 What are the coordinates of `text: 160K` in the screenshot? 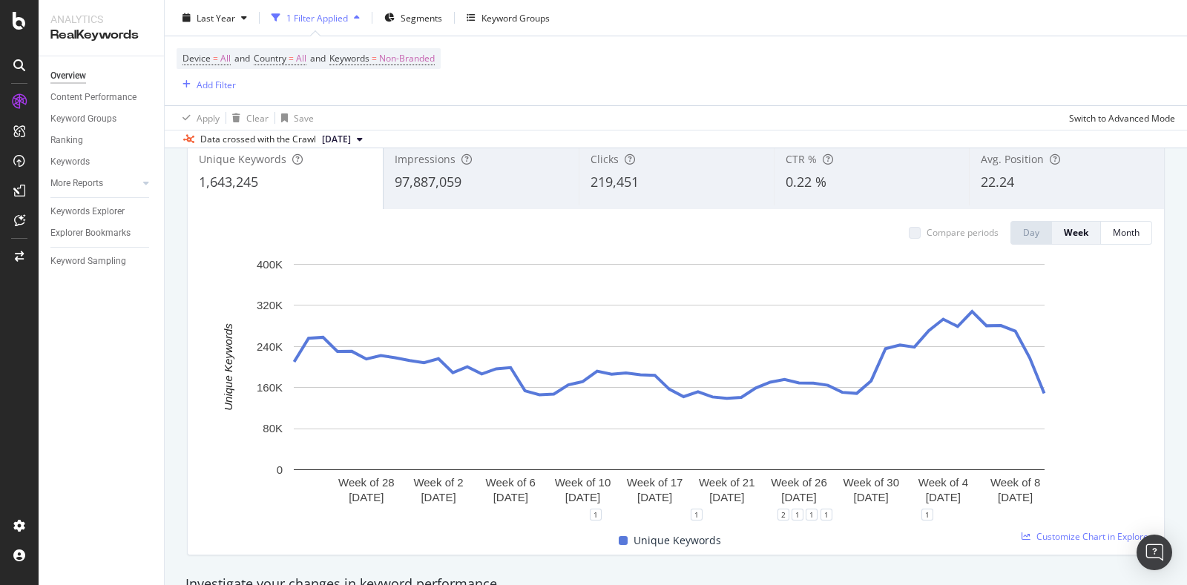 It's located at (269, 387).